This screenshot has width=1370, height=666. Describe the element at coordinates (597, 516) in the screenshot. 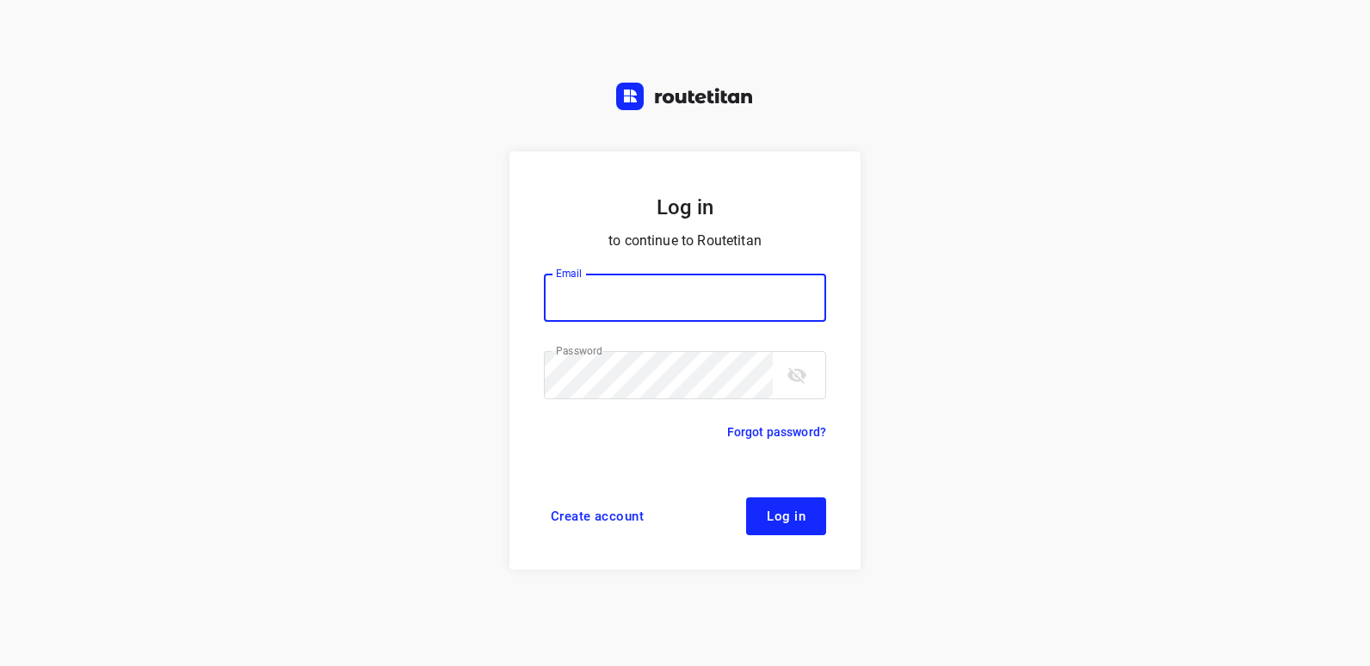

I see `a: Create account` at that location.